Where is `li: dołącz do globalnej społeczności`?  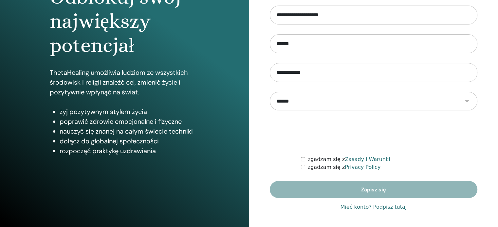
li: dołącz do globalnej społeczności is located at coordinates (129, 141).